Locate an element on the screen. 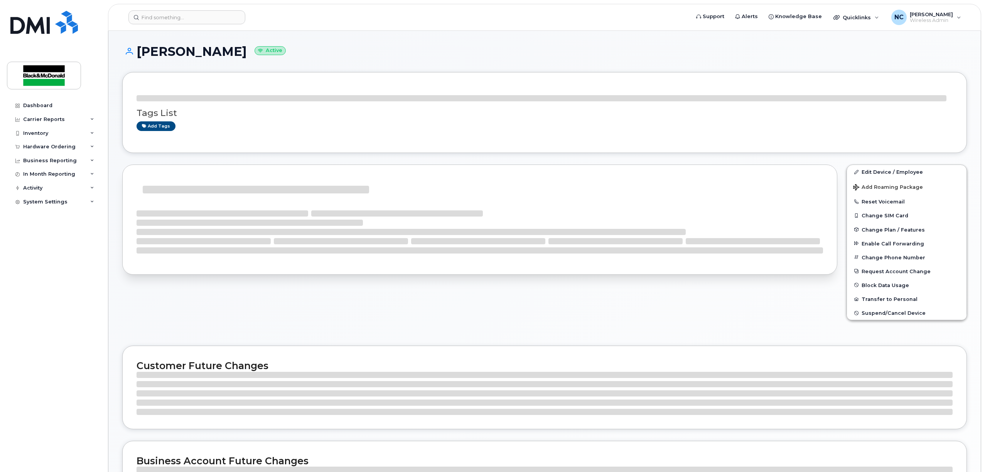  button: Change Phone Number is located at coordinates (907, 258).